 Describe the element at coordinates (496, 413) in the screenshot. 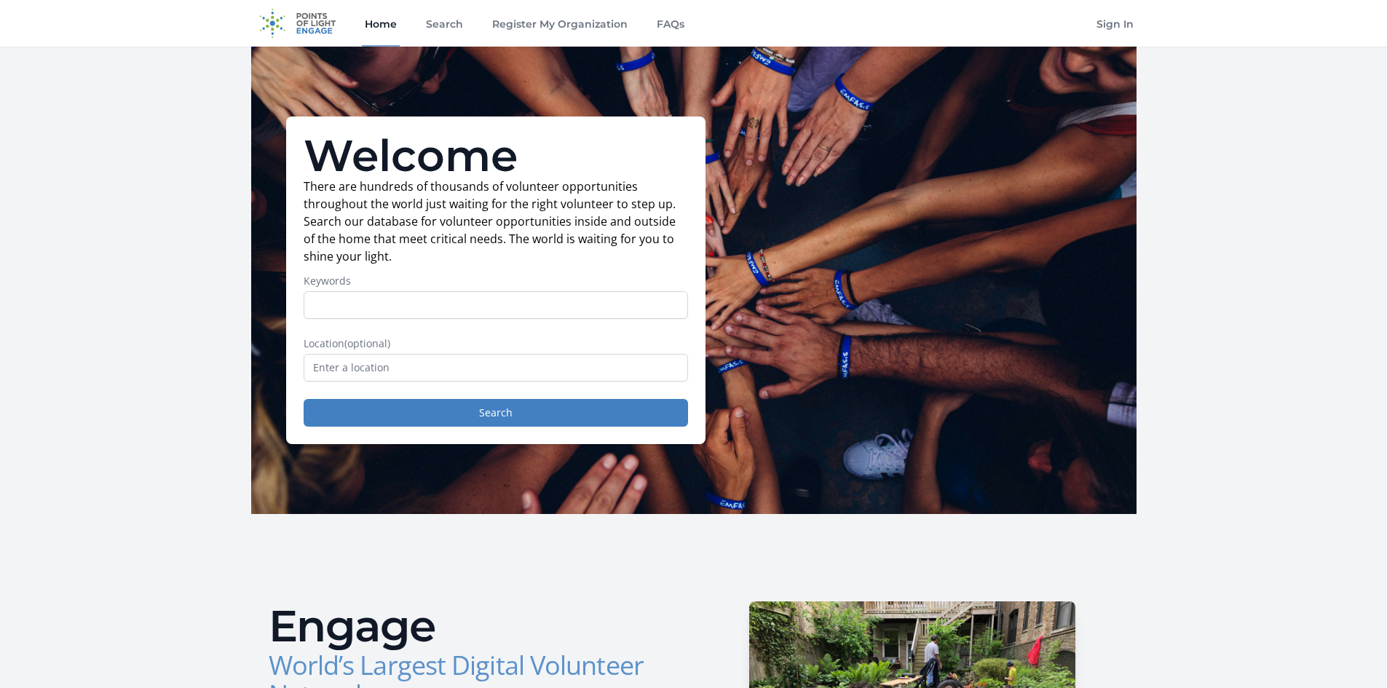

I see `button: Search` at that location.